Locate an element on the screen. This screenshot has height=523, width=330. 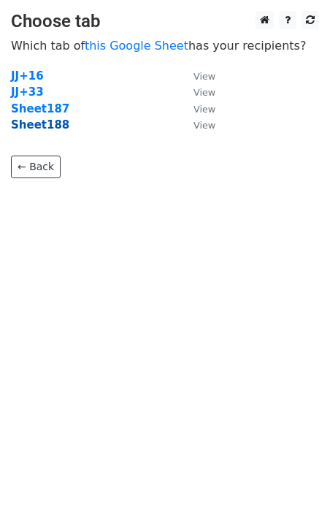
strong: JJ+16 is located at coordinates (27, 76).